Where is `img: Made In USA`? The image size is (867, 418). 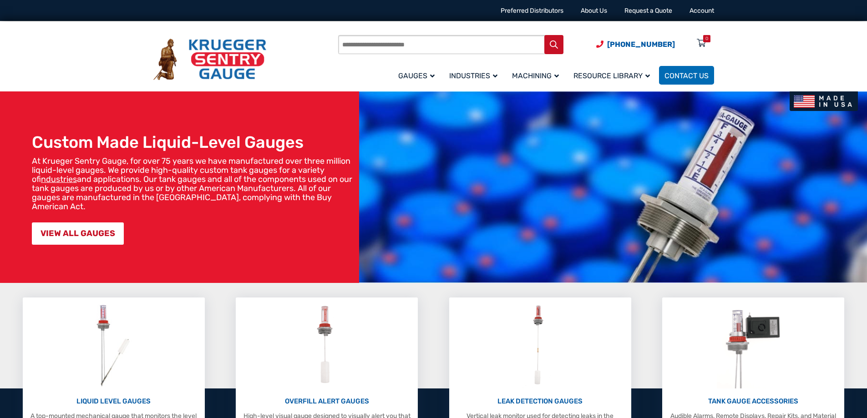 img: Made In USA is located at coordinates (823, 101).